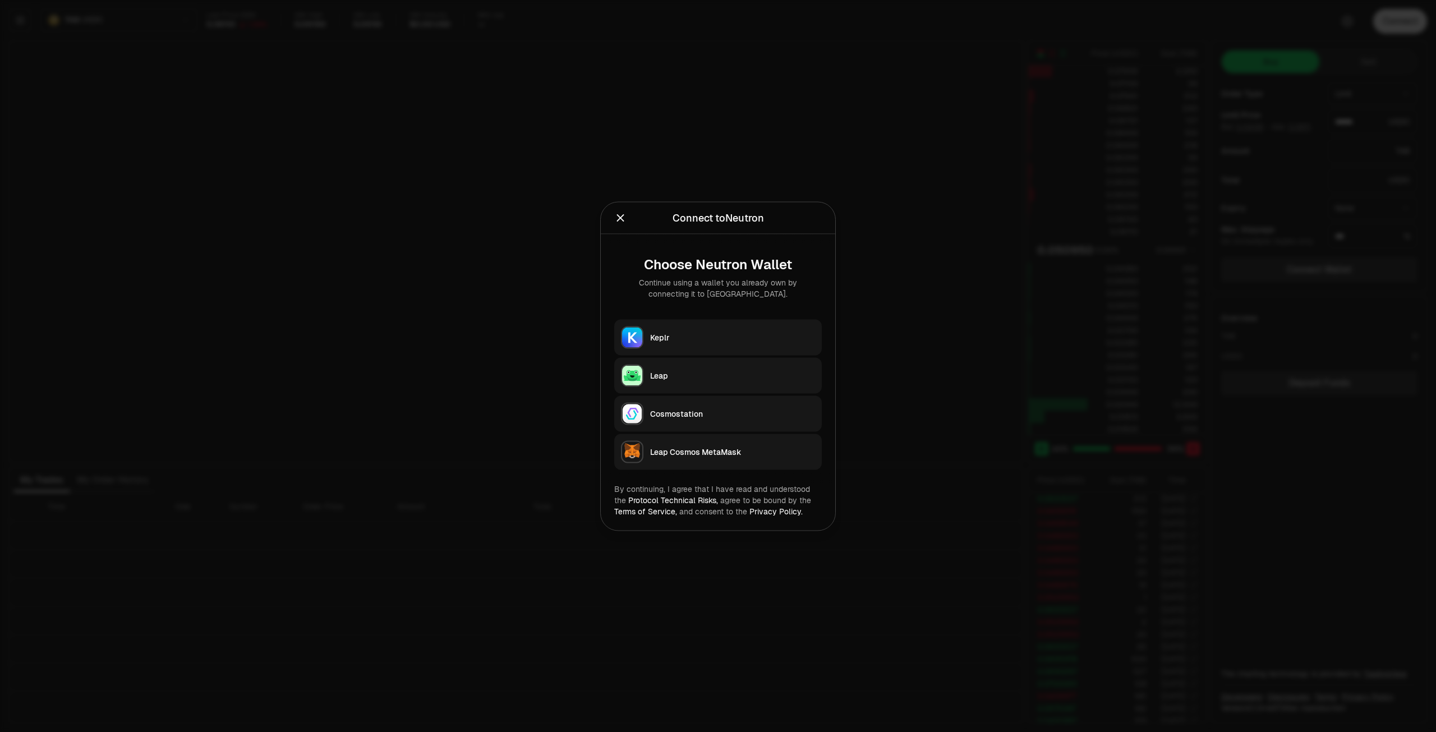 The height and width of the screenshot is (732, 1436). Describe the element at coordinates (732, 375) in the screenshot. I see `div: Leap` at that location.